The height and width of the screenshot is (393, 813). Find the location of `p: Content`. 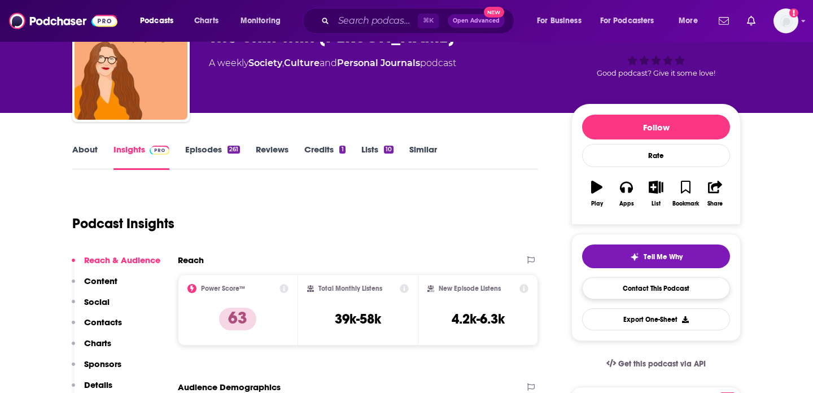

p: Content is located at coordinates (101, 281).